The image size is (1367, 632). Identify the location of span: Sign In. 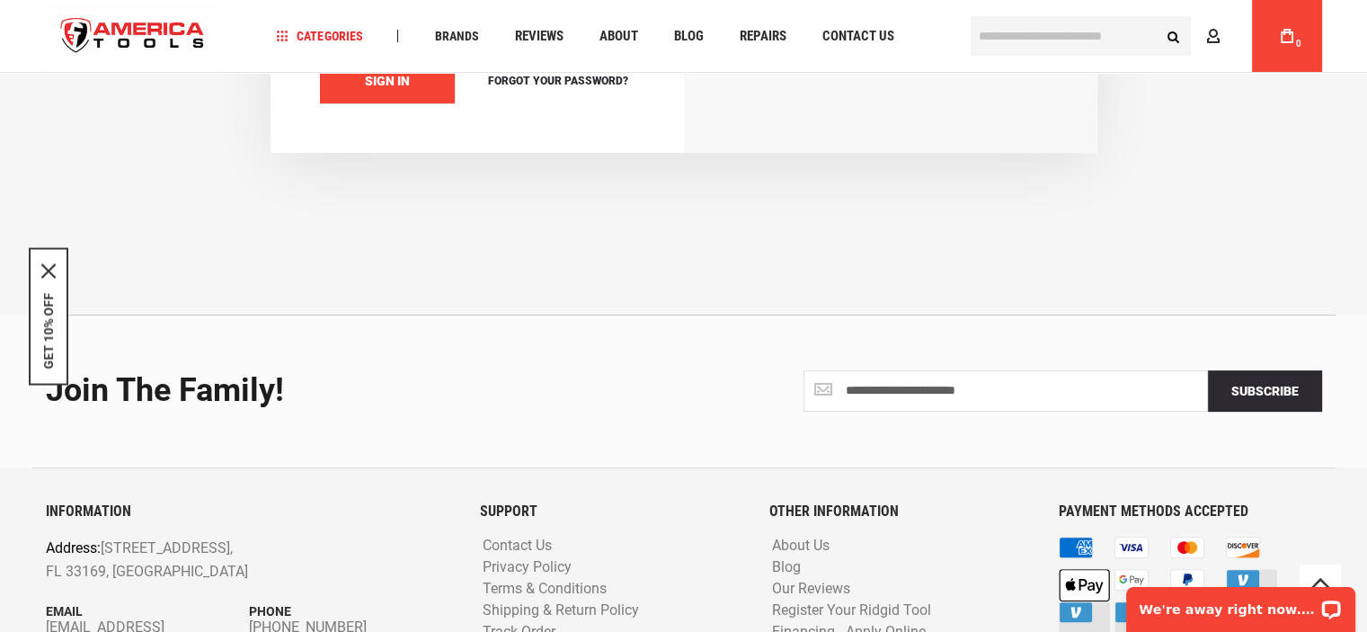
(387, 81).